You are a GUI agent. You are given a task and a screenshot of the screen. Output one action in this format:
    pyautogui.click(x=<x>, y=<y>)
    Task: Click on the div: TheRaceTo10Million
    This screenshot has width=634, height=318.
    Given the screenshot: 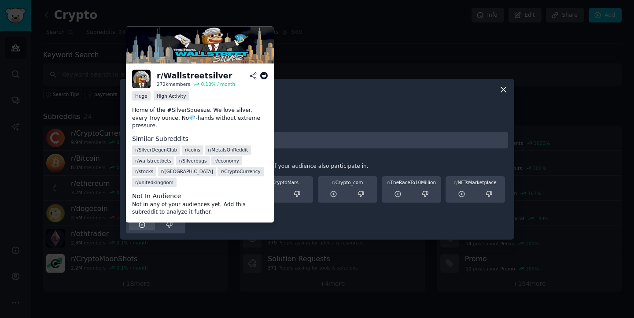 What is the action you would take?
    pyautogui.click(x=411, y=182)
    